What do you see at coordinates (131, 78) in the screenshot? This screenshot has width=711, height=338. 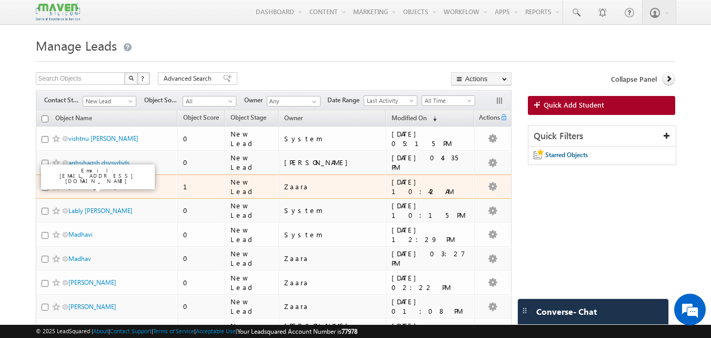 I see `img: Search` at bounding box center [131, 78].